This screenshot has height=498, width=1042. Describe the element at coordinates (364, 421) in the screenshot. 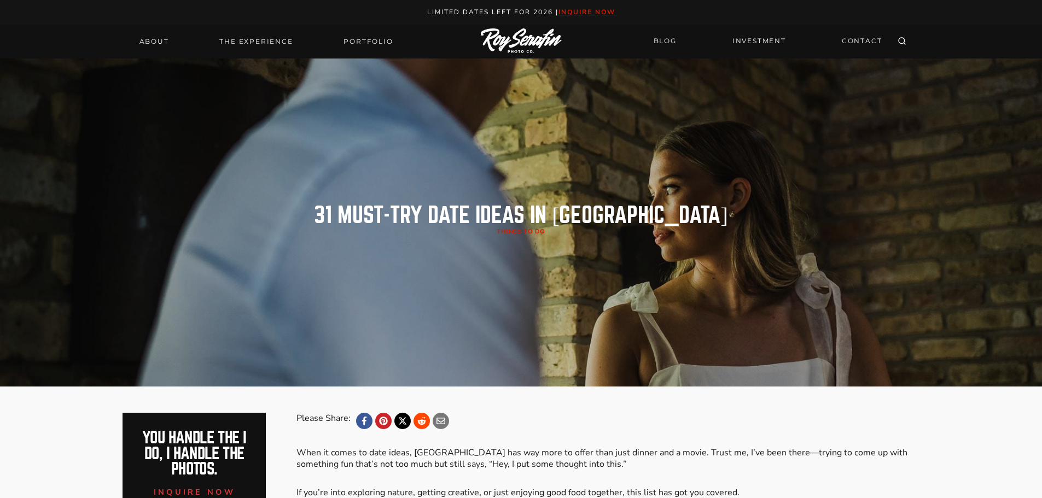

I see `a: Facebook` at that location.